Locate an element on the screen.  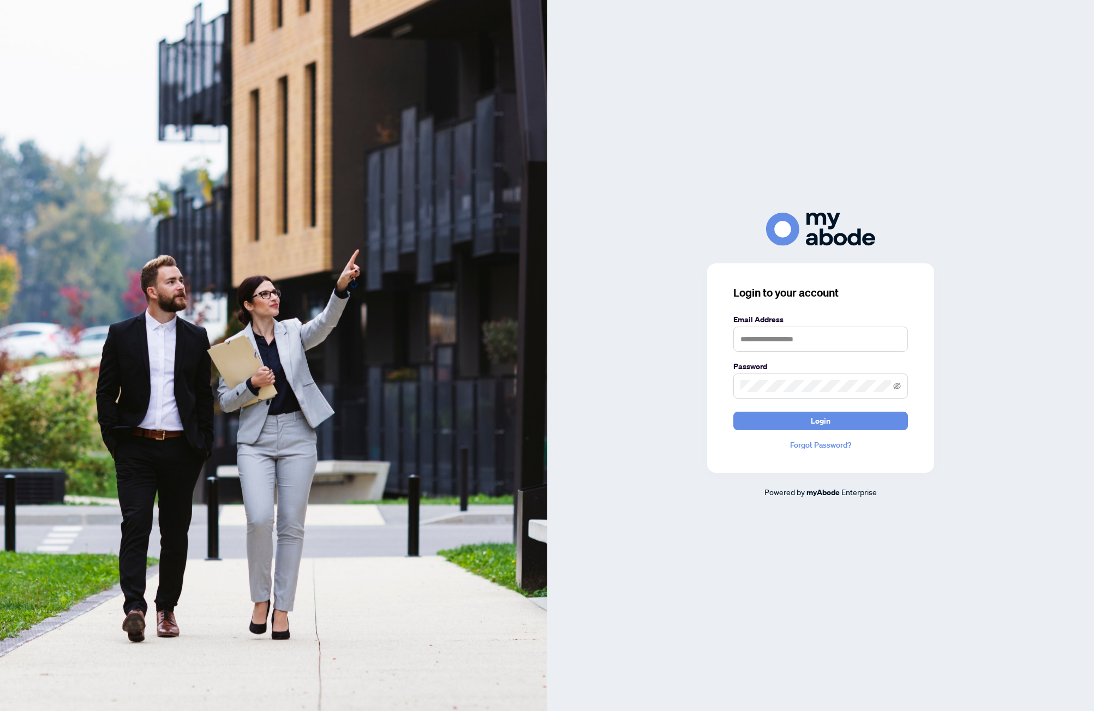
button: Login is located at coordinates (821, 421).